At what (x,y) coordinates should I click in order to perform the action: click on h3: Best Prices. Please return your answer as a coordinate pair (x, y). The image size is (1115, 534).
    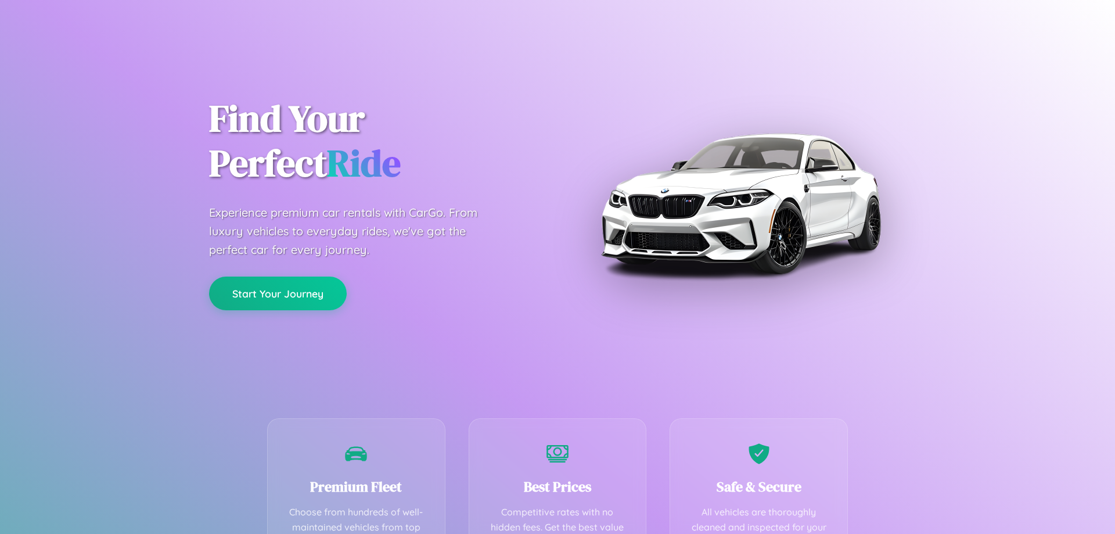
    Looking at the image, I should click on (558, 486).